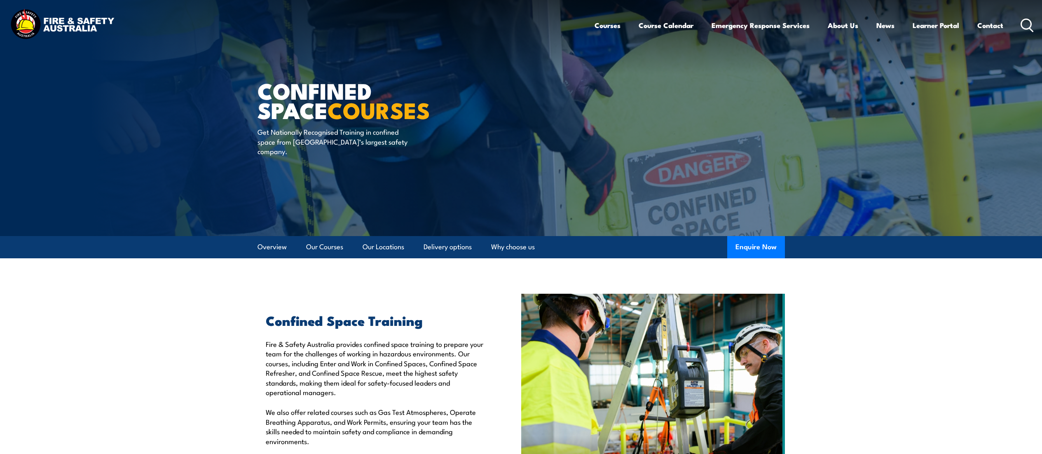 This screenshot has height=454, width=1042. Describe the element at coordinates (990, 25) in the screenshot. I see `a: Contact` at that location.